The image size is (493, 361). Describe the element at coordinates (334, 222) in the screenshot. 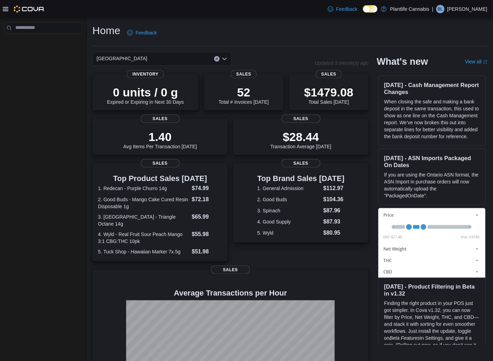

I see `dd: $87.93` at that location.